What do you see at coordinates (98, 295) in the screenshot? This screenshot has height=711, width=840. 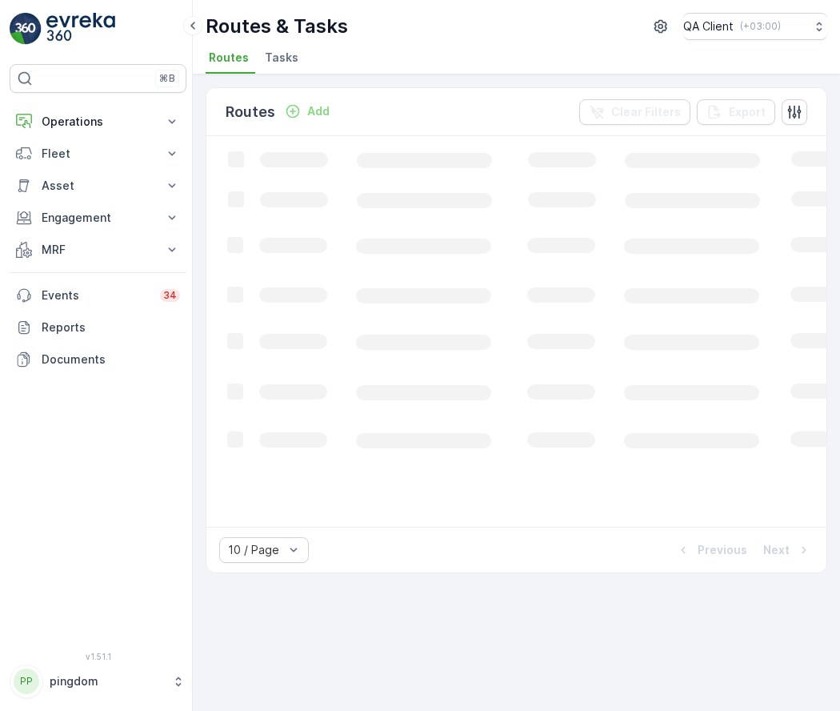 I see `a: Events34` at bounding box center [98, 295].